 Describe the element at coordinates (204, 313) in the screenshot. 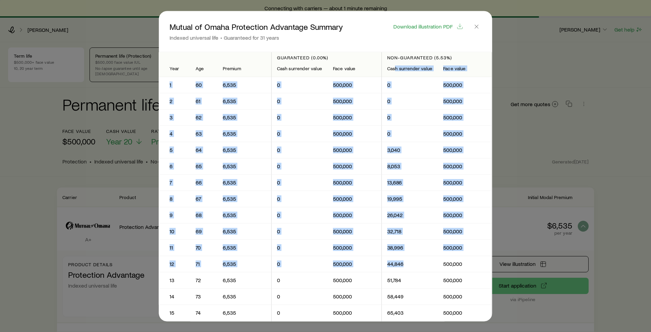

I see `p: 74` at that location.